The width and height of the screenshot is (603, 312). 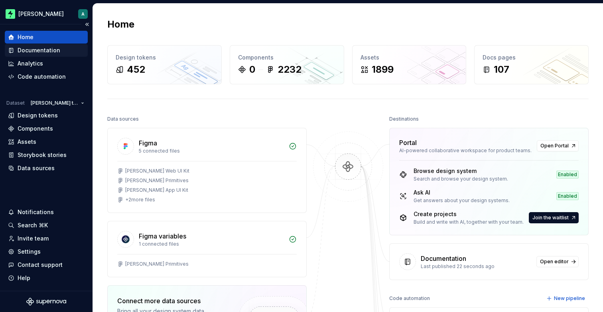 What do you see at coordinates (555, 146) in the screenshot?
I see `span: Open Portal` at bounding box center [555, 146].